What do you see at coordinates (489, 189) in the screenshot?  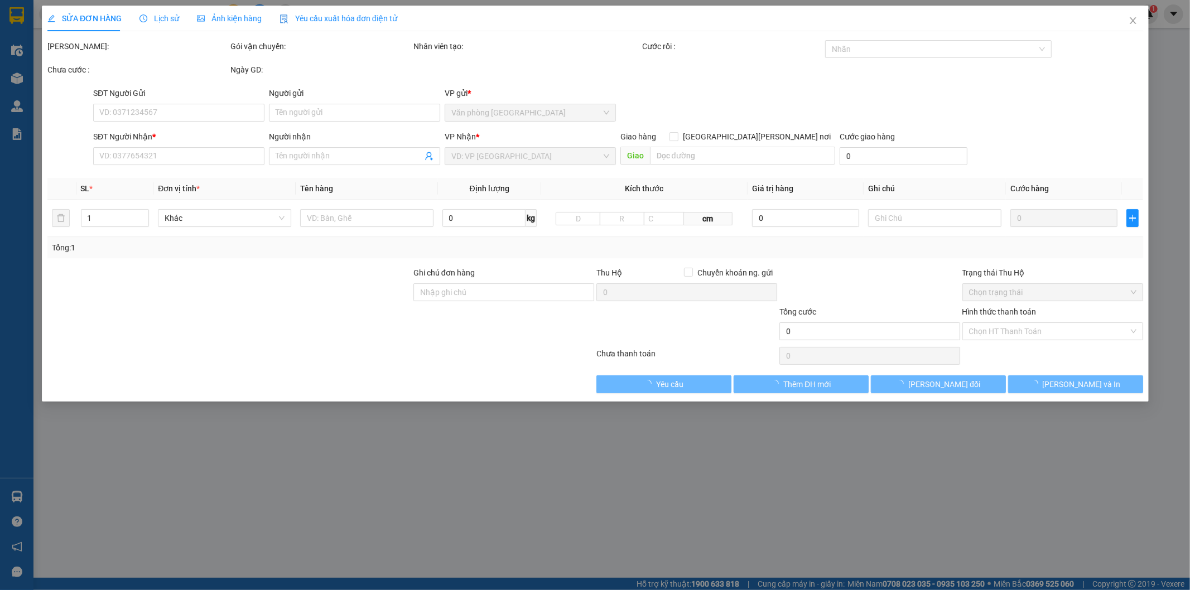 I see `span: Định lượng` at bounding box center [489, 189].